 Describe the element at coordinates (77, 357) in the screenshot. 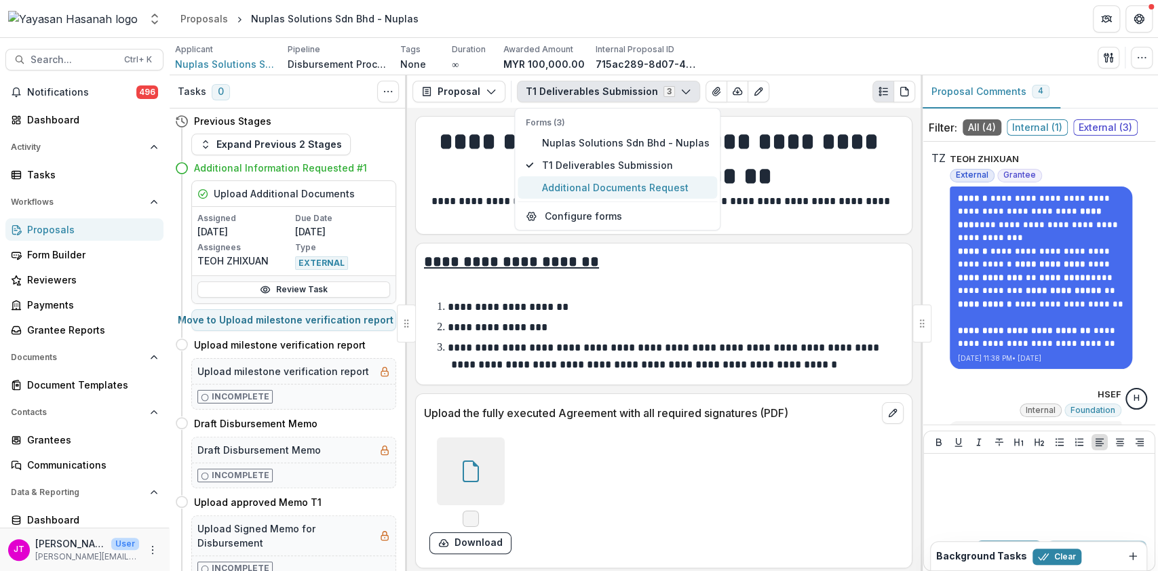

I see `span: Documents` at that location.